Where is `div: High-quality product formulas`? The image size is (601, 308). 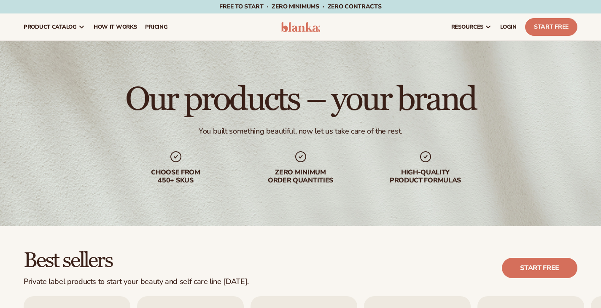
div: High-quality product formulas is located at coordinates (425, 177).